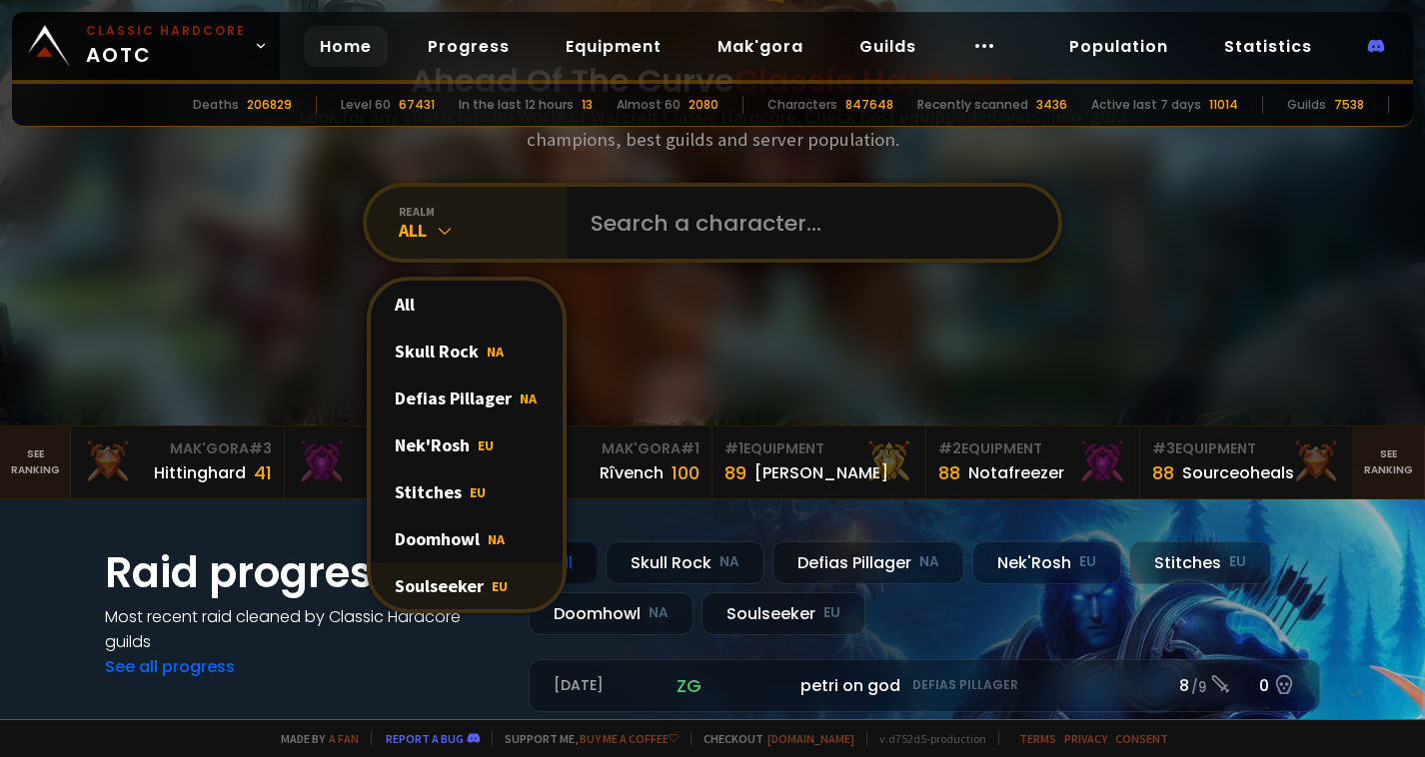  What do you see at coordinates (703, 105) in the screenshot?
I see `div: 2080` at bounding box center [703, 105].